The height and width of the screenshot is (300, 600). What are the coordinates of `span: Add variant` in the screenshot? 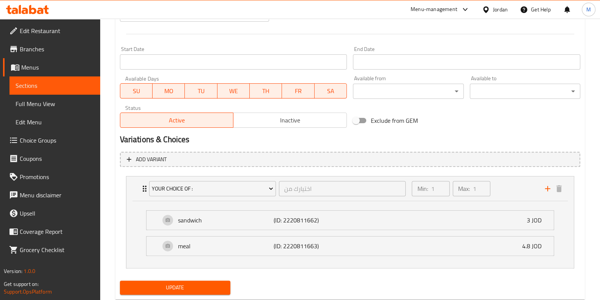 It's located at (151, 159).